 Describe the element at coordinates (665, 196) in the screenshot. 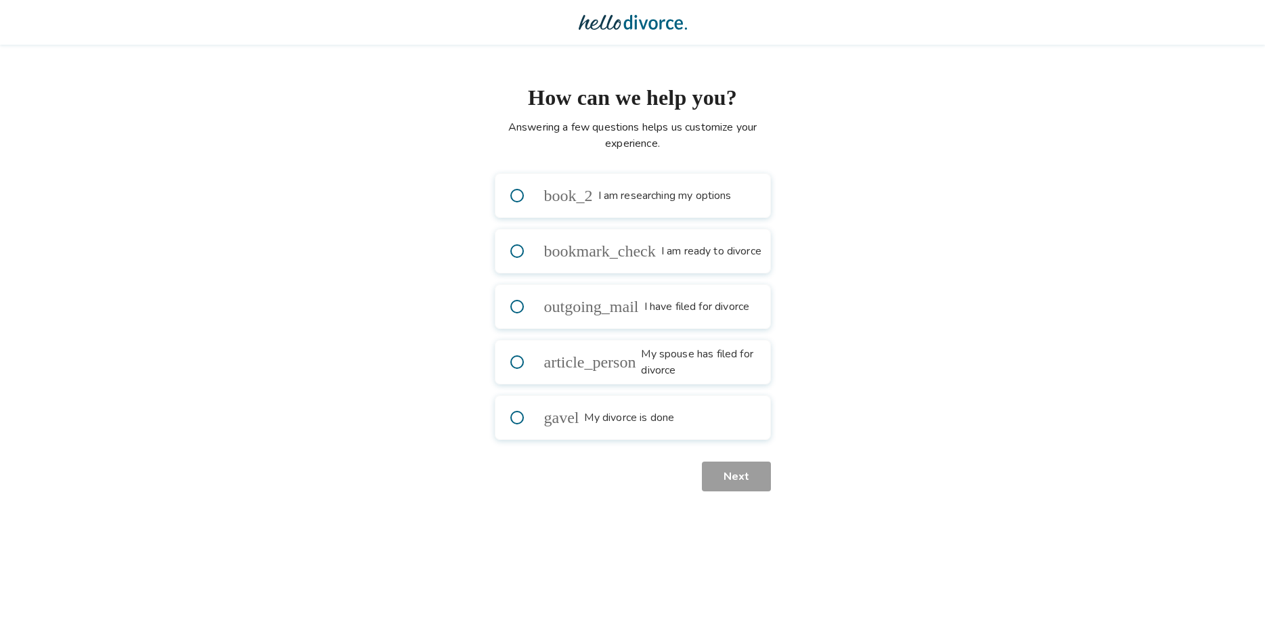

I see `span: I am researching my options` at that location.